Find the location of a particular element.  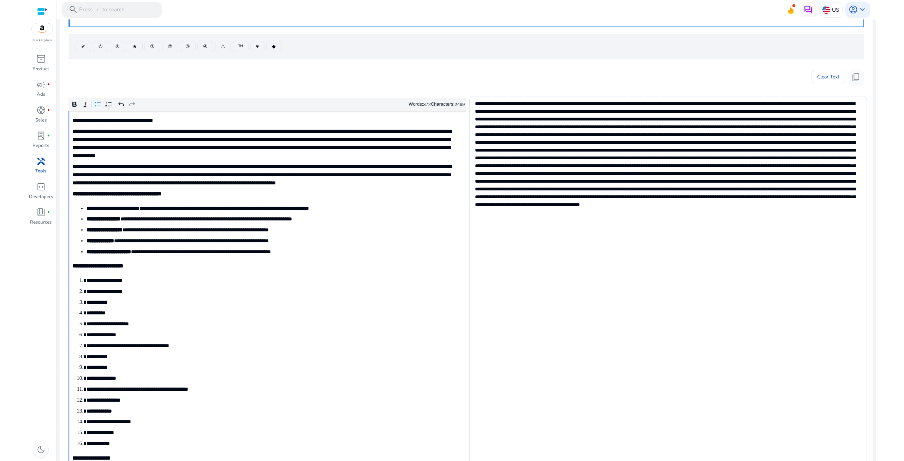

p: Developers is located at coordinates (41, 197).